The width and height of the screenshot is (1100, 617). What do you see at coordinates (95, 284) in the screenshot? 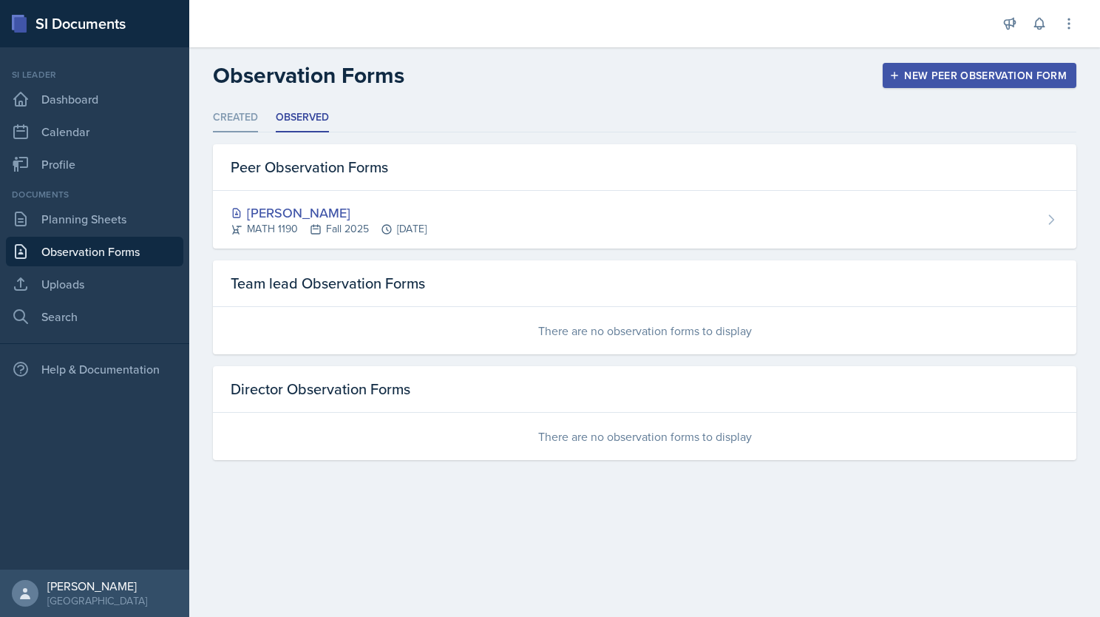
I see `a: Uploads` at bounding box center [95, 284].